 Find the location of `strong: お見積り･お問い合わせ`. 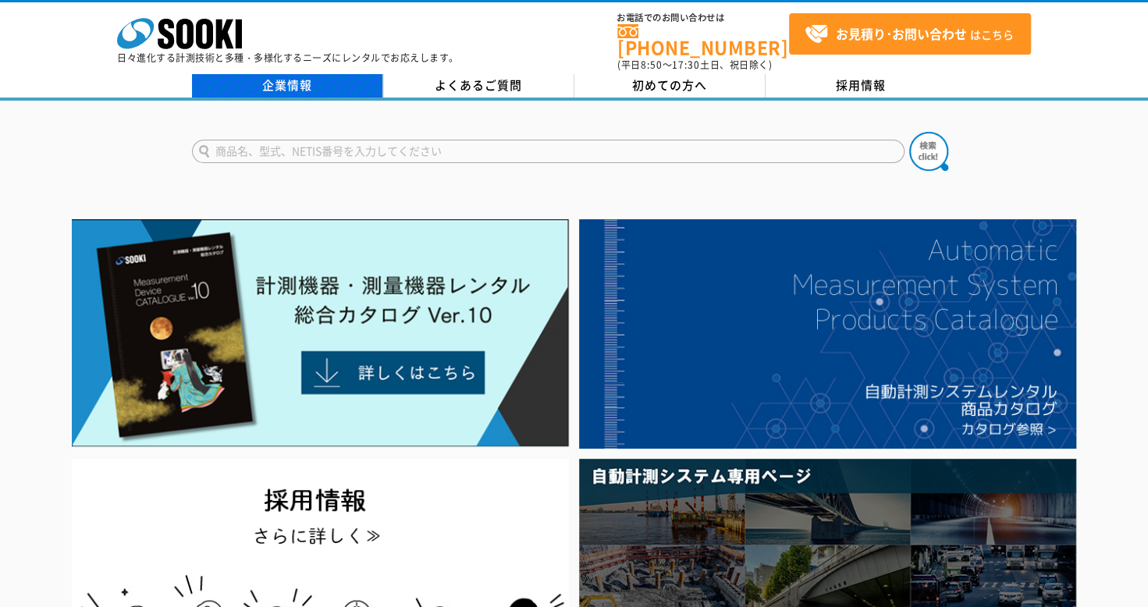

strong: お見積り･お問い合わせ is located at coordinates (901, 34).